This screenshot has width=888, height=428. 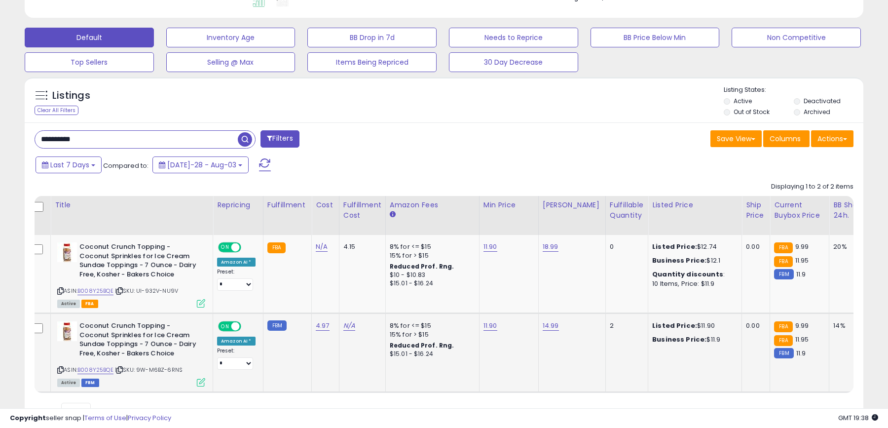 What do you see at coordinates (688, 274) in the screenshot?
I see `b: Quantity discounts` at bounding box center [688, 274].